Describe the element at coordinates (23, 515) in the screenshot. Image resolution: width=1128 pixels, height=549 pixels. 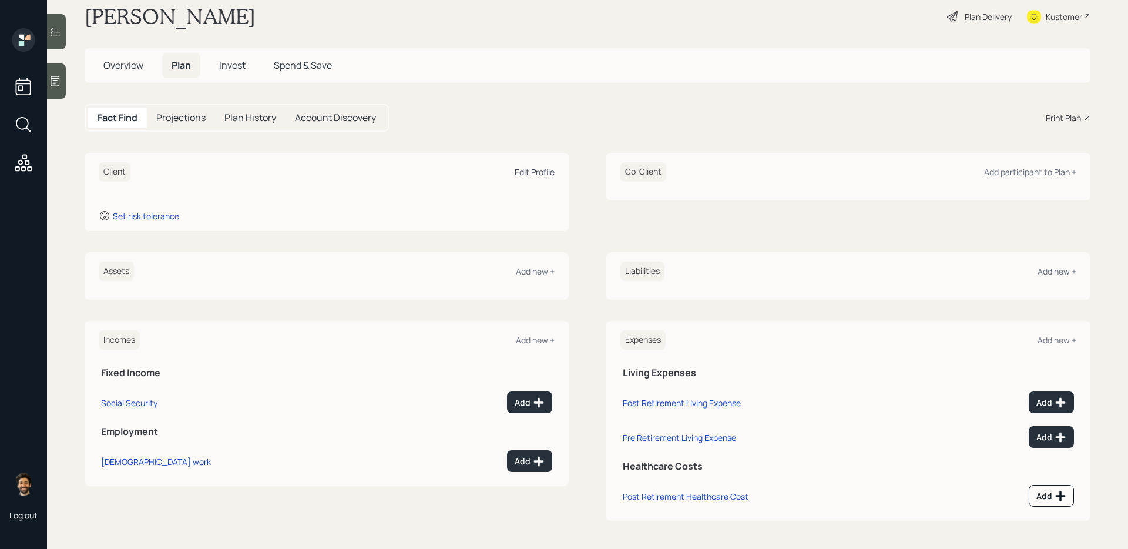
I see `div: Log out` at that location.